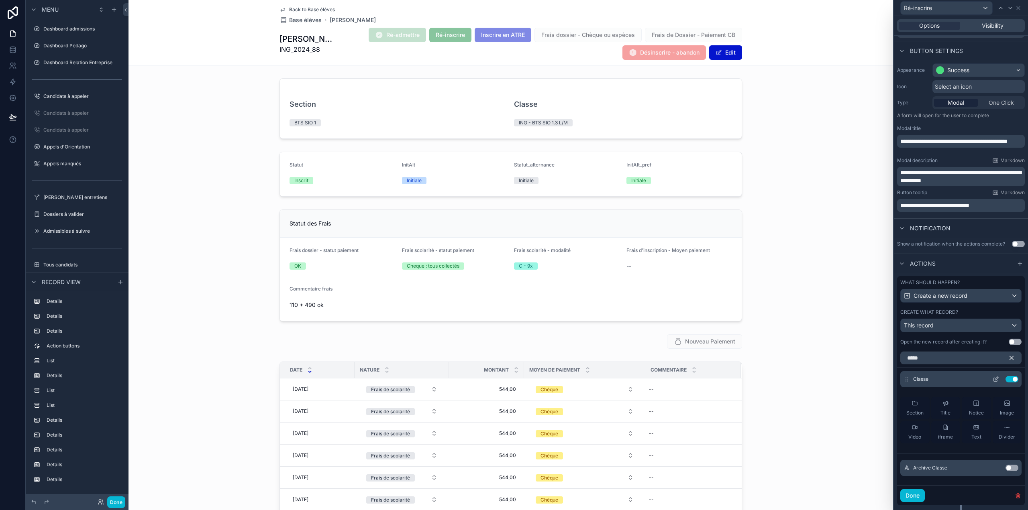  I want to click on span: Montant, so click(496, 370).